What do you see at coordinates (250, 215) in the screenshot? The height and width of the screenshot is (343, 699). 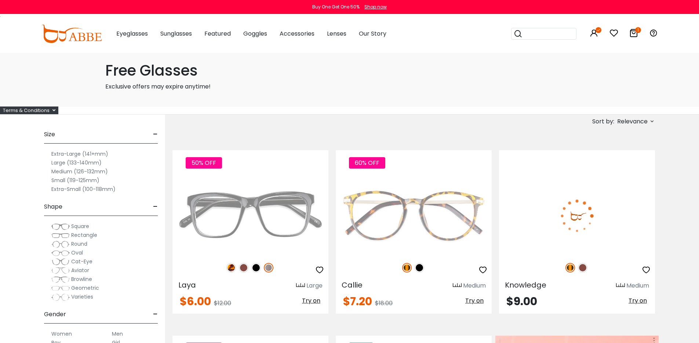 I see `img: Gun Laya - Plastic ,Universal Bridge Fit` at bounding box center [250, 215].